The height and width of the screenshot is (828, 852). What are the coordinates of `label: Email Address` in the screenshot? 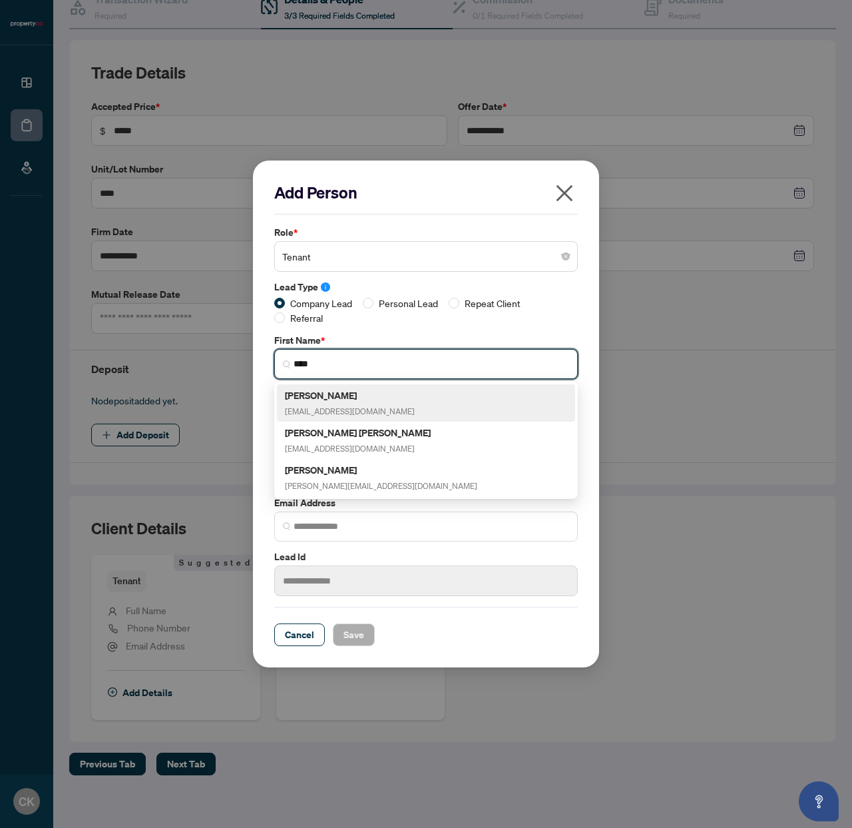 It's located at (426, 503).